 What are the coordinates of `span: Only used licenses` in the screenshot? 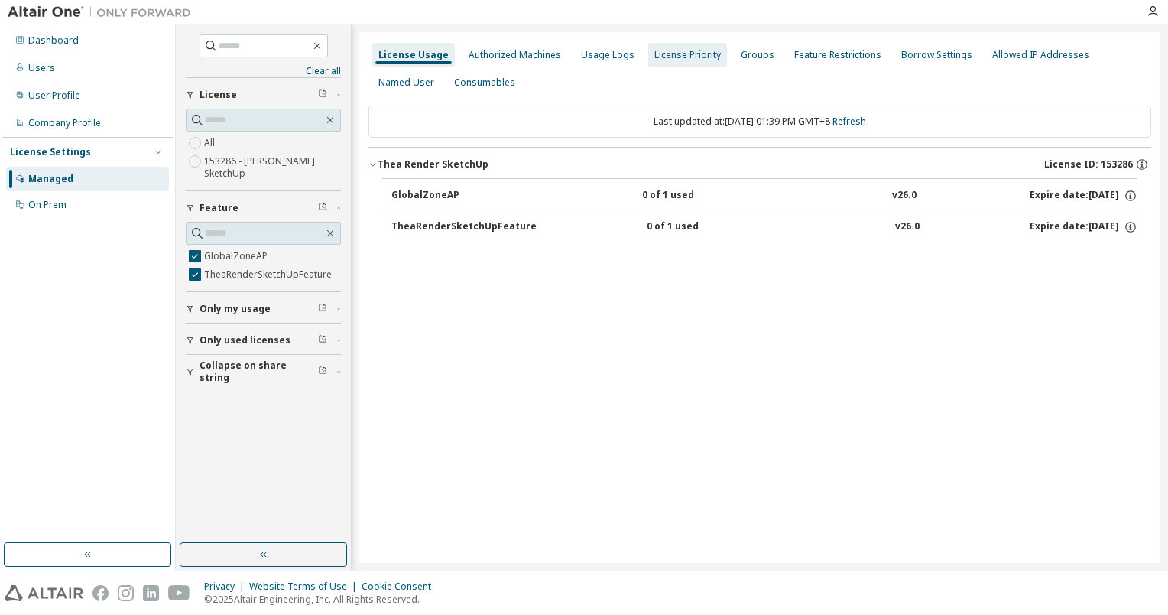 It's located at (245, 340).